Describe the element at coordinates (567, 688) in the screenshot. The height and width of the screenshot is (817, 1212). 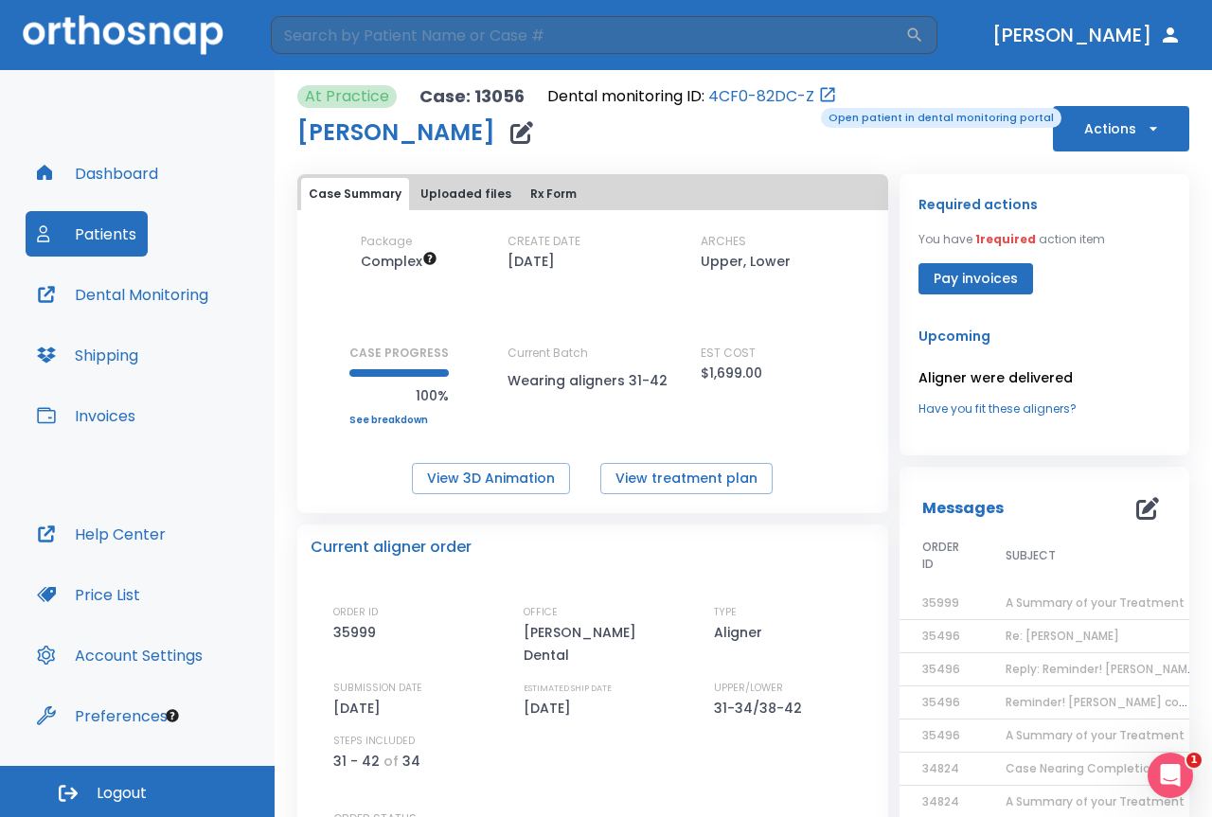
I see `p: ESTIMATED SHIP DATE` at that location.